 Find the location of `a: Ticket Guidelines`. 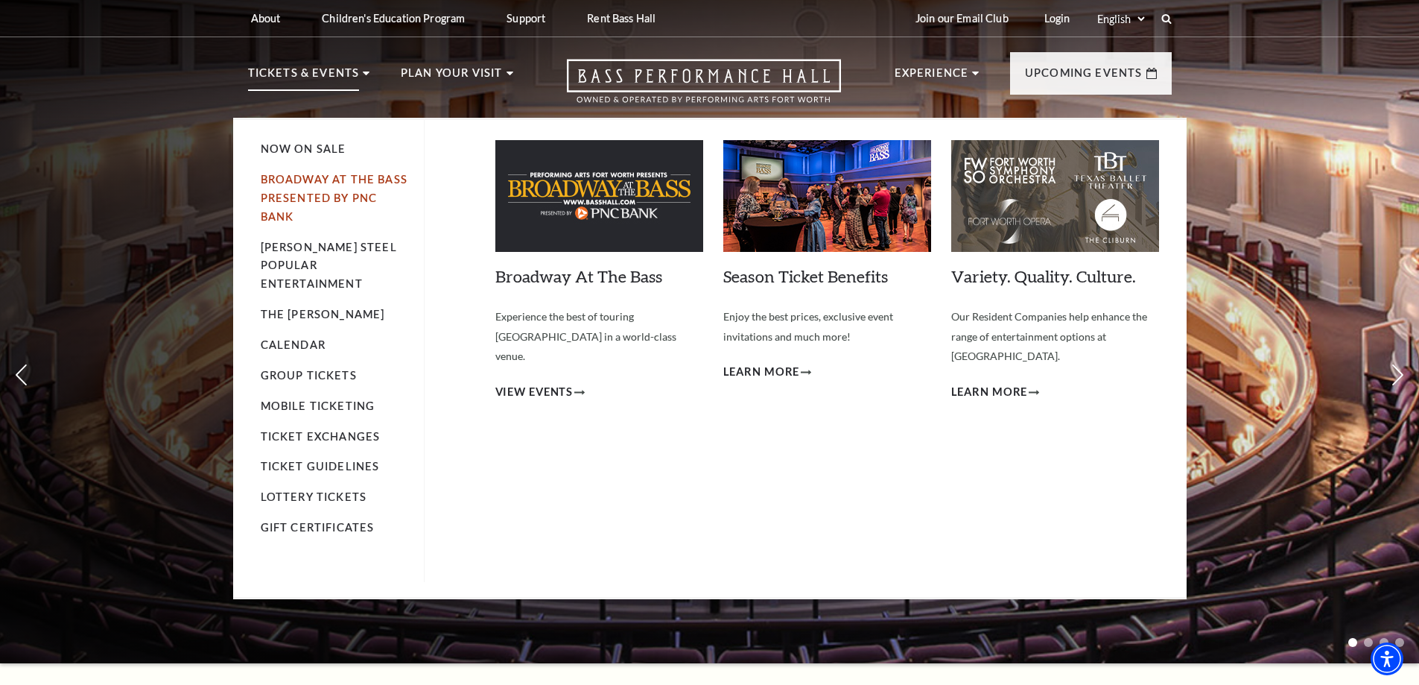

a: Ticket Guidelines is located at coordinates (320, 466).